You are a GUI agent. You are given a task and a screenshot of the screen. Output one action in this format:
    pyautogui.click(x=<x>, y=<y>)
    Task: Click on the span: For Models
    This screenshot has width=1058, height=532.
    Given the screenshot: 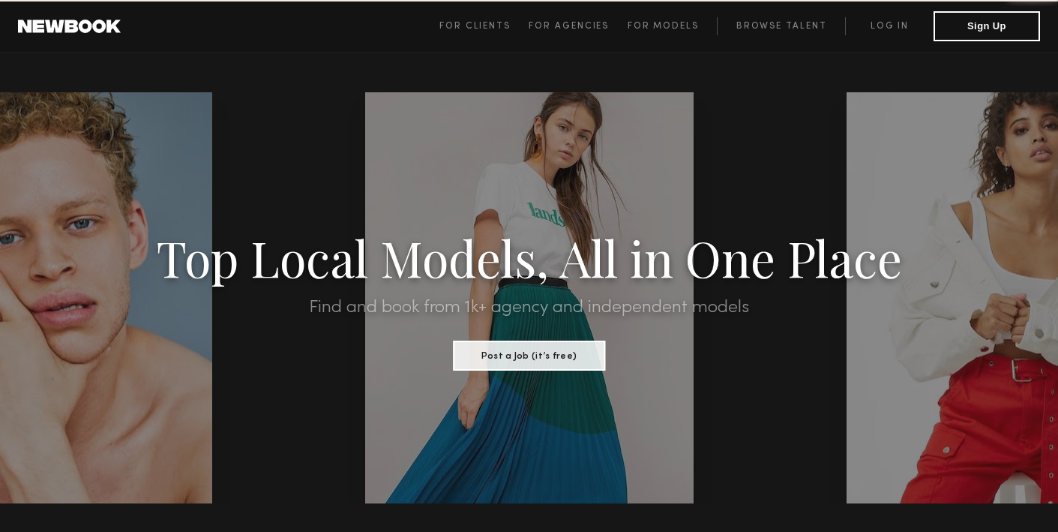 What is the action you would take?
    pyautogui.click(x=663, y=26)
    